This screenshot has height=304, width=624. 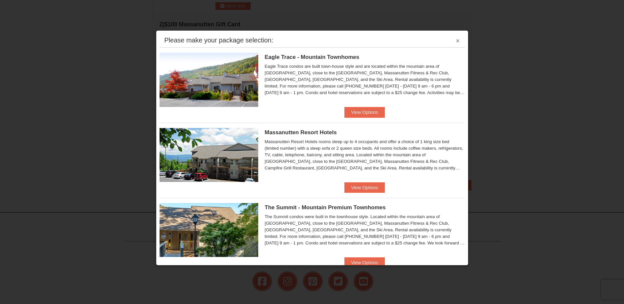 I want to click on div: Massanutten Resort Hotels rooms sleep up to 4 occupants and offer a choice of 1 king size bed (li..., so click(x=365, y=155).